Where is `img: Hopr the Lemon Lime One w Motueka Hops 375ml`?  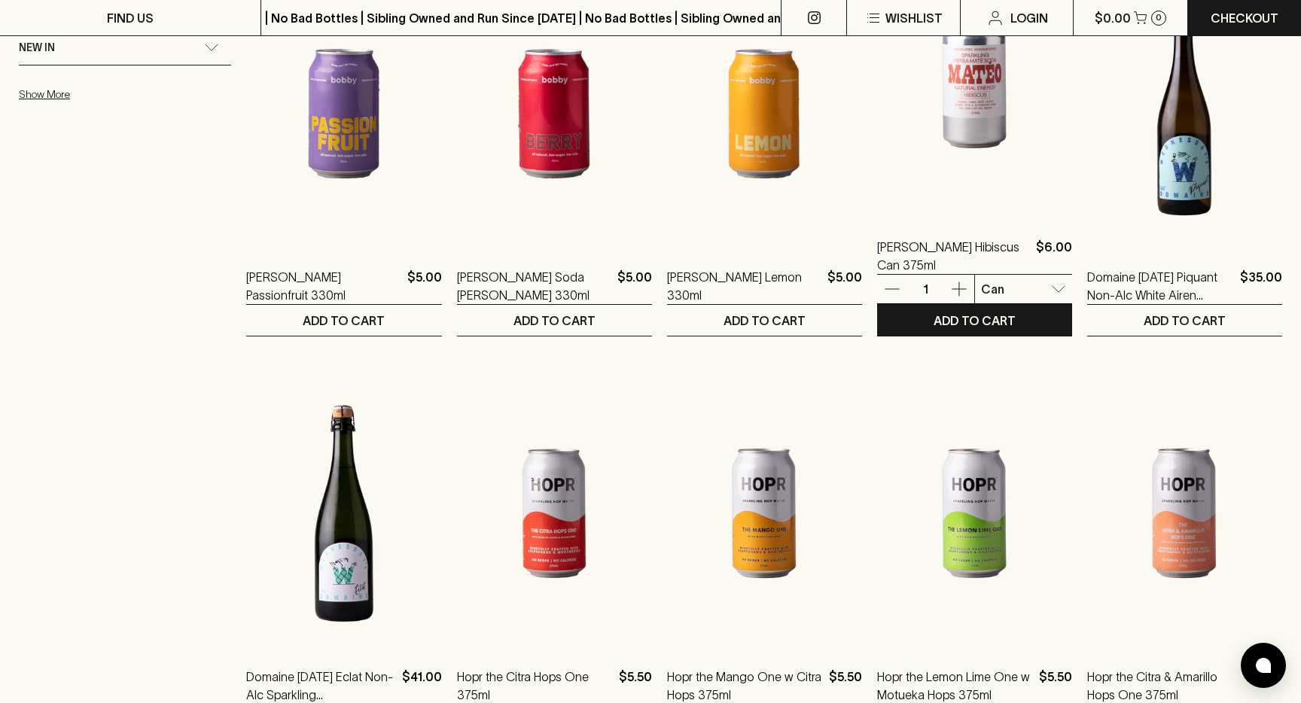 img: Hopr the Lemon Lime One w Motueka Hops 375ml is located at coordinates (974, 513).